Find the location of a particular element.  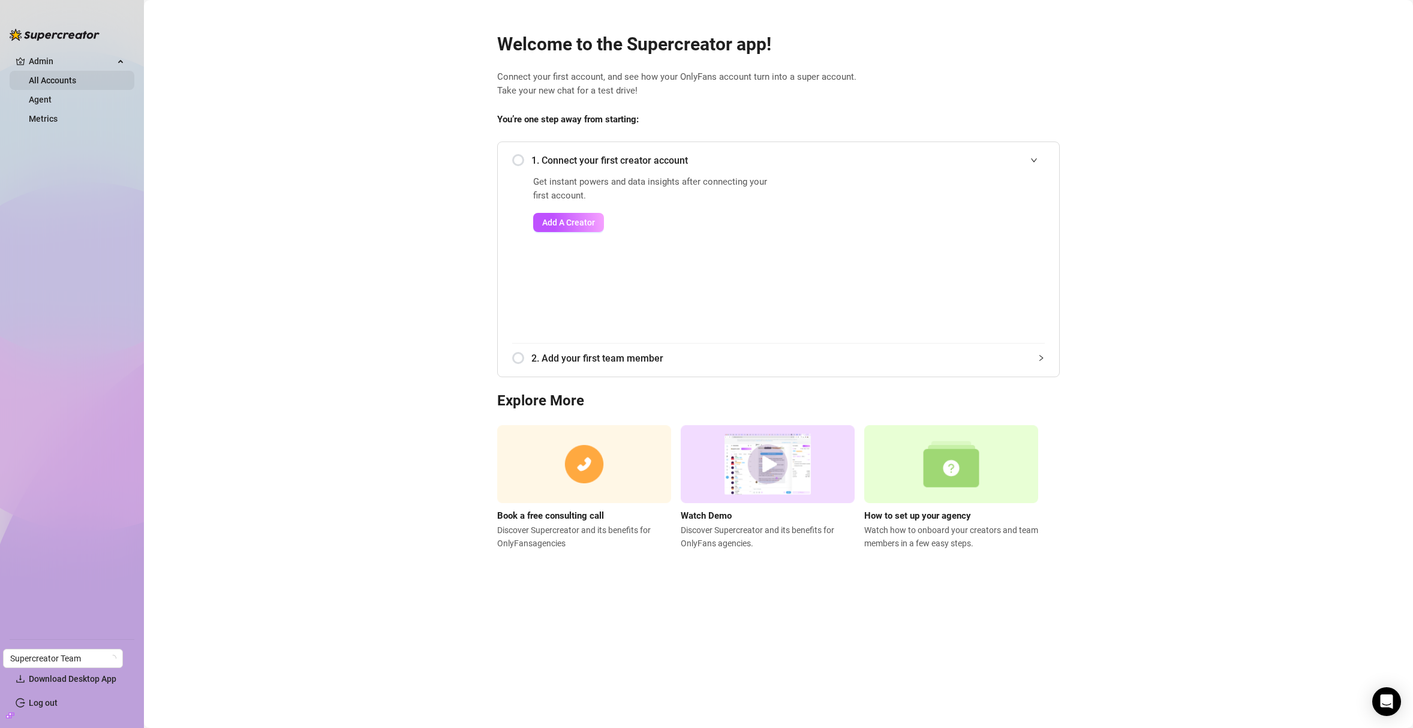

div: Open Intercom Messenger is located at coordinates (1387, 702).